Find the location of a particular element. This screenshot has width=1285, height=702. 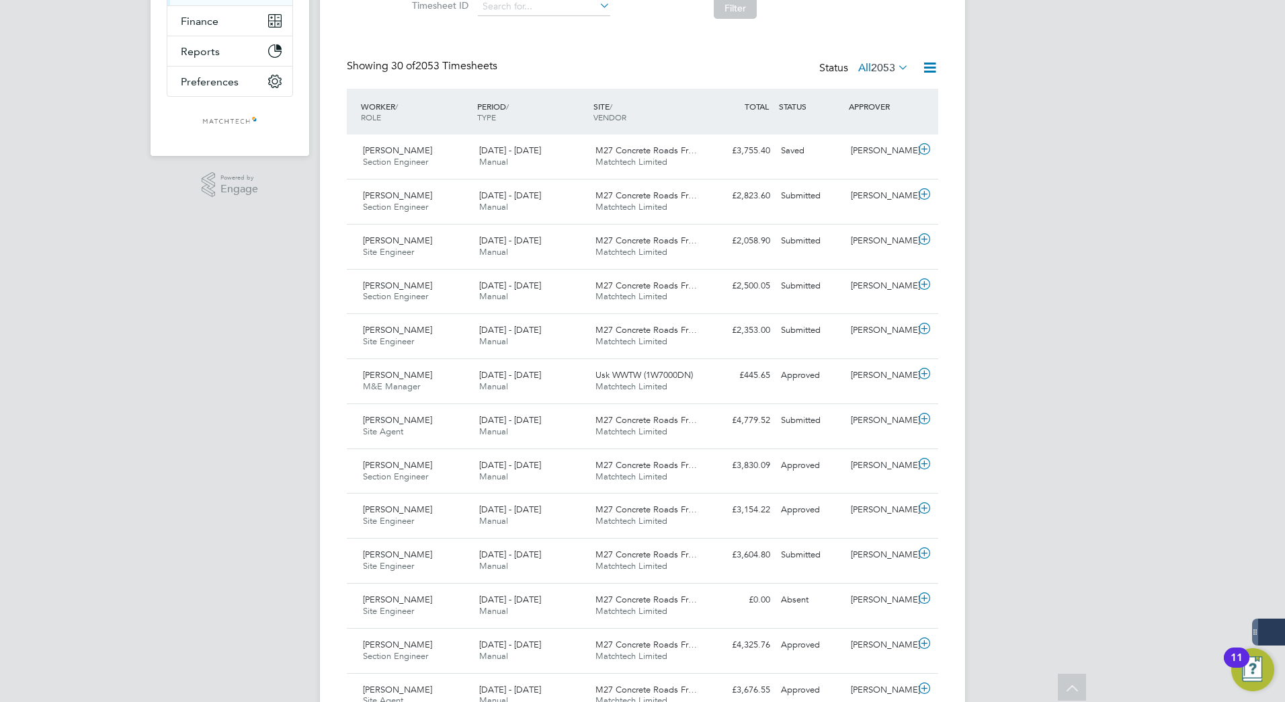

div: Absent is located at coordinates (810, 599).